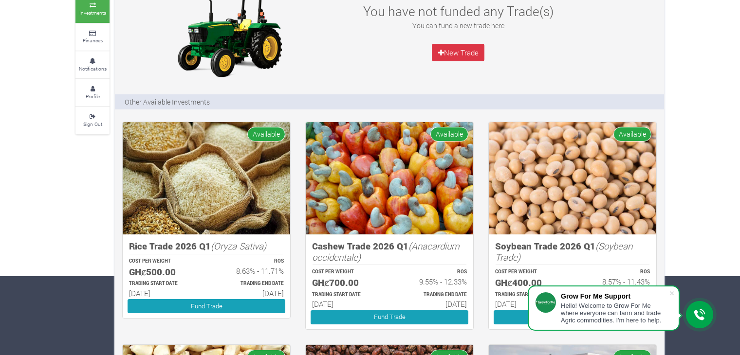 The width and height of the screenshot is (740, 355). I want to click on h3: You have not funded any Trade(s), so click(458, 11).